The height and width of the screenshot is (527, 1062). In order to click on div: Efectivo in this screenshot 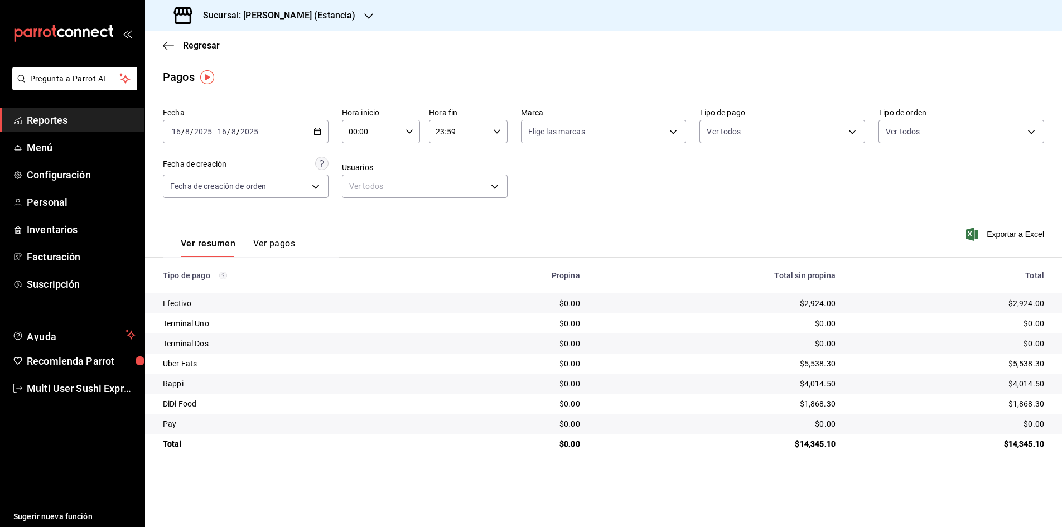, I will do `click(296, 303)`.